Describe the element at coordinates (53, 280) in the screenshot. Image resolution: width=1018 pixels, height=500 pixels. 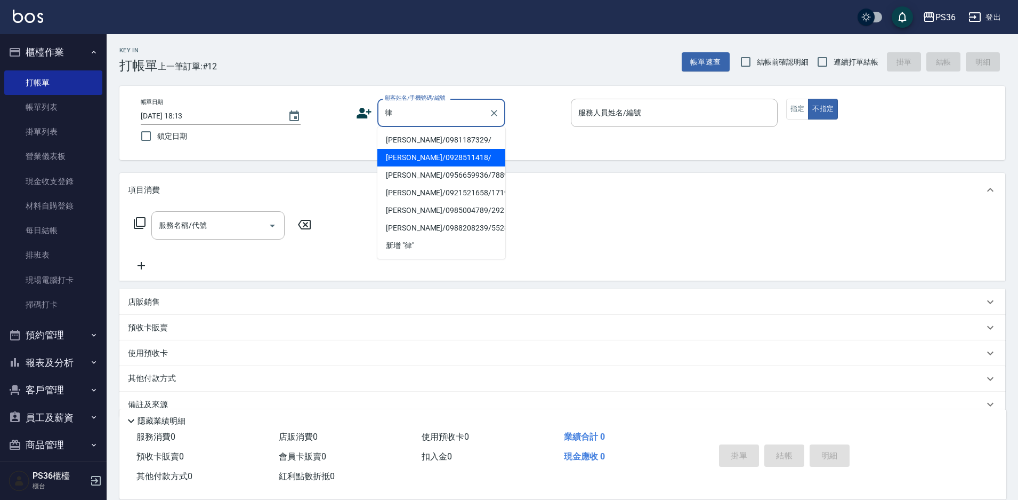
I see `a: 現場電腦打卡` at that location.